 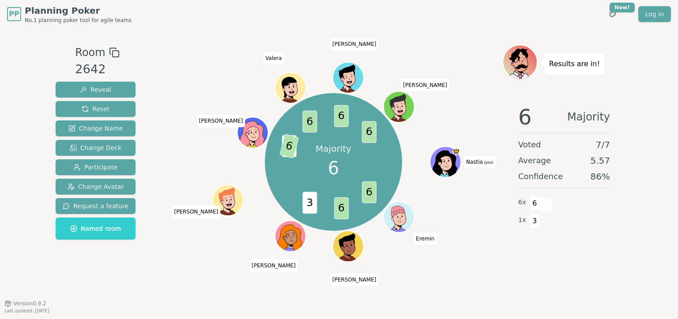 What do you see at coordinates (522, 220) in the screenshot?
I see `span: 1 x` at bounding box center [522, 220].